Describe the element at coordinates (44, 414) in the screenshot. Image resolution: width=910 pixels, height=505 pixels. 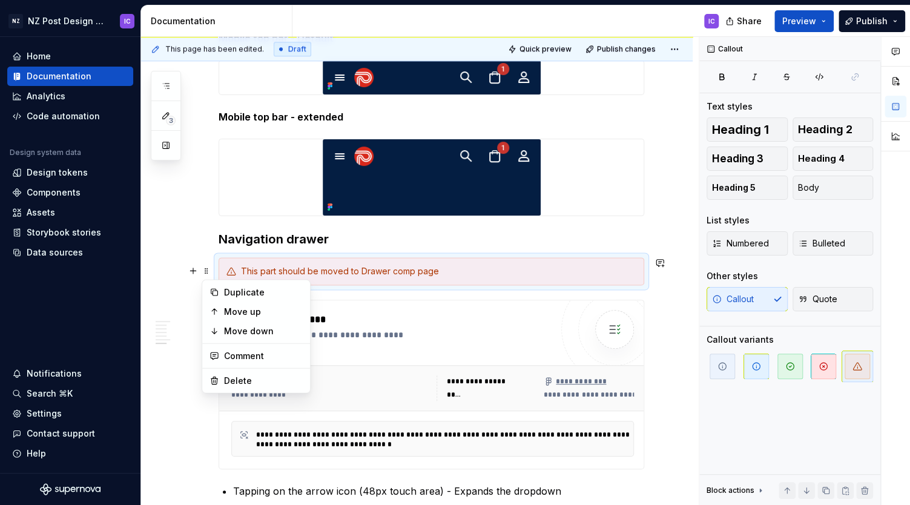
I see `div: Settings` at that location.